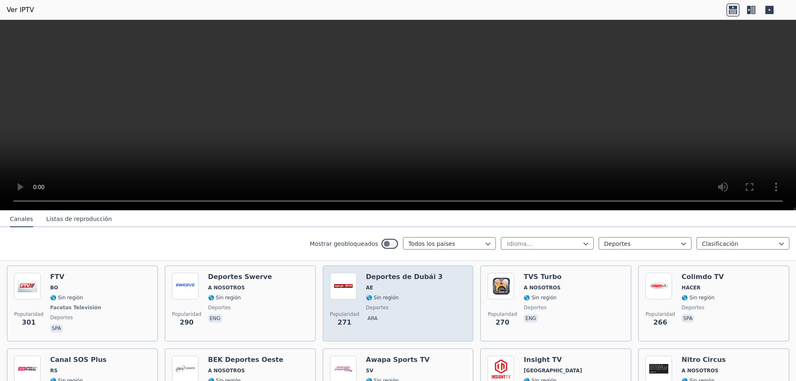  I want to click on font: 290, so click(187, 322).